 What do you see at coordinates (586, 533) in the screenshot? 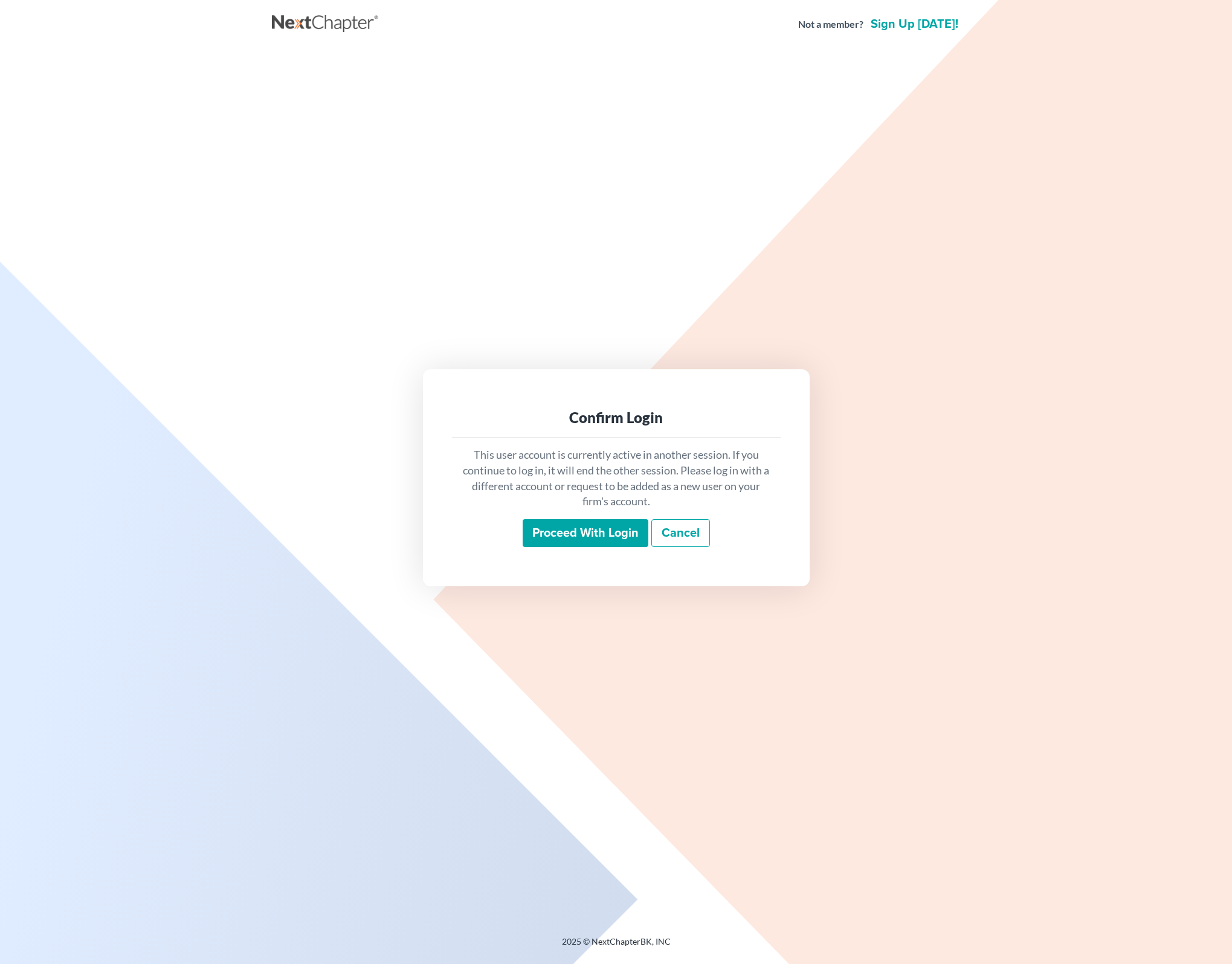
I see `input: Proceed with login` at bounding box center [586, 533].